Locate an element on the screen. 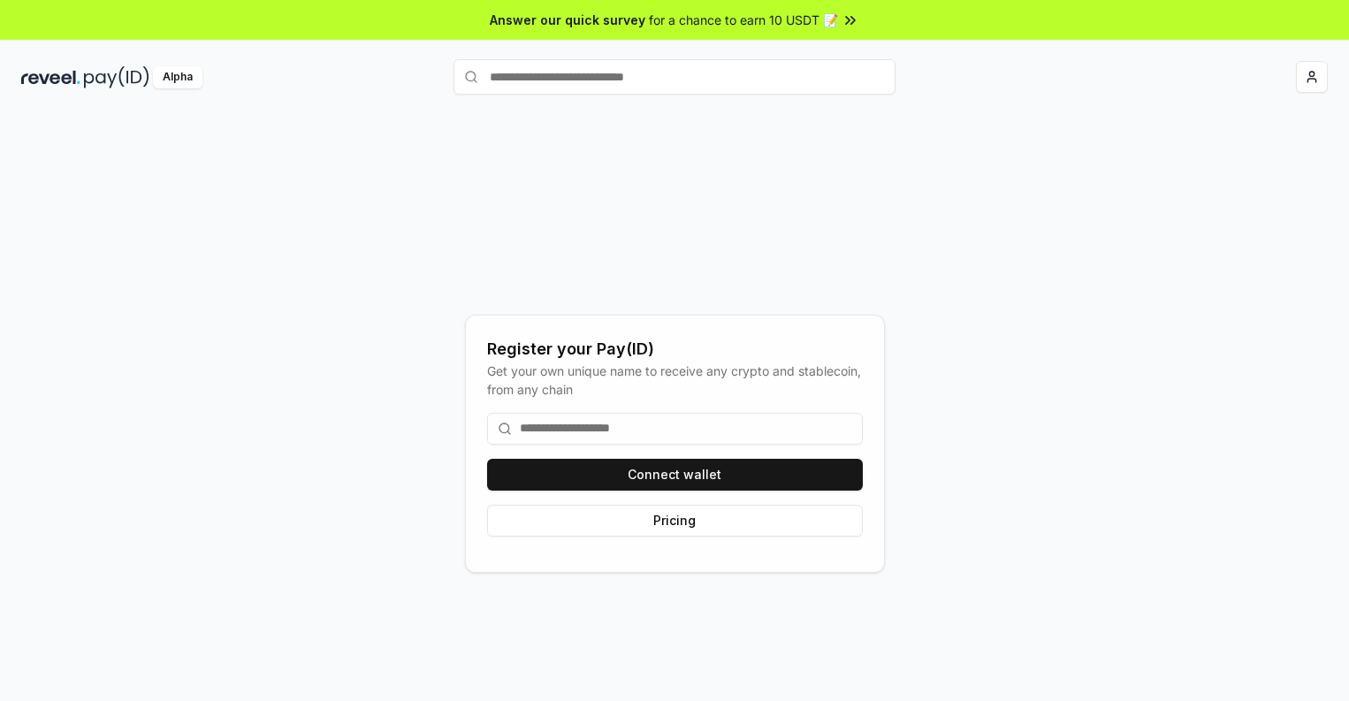 The width and height of the screenshot is (1349, 701). div: Alpha is located at coordinates (178, 77).